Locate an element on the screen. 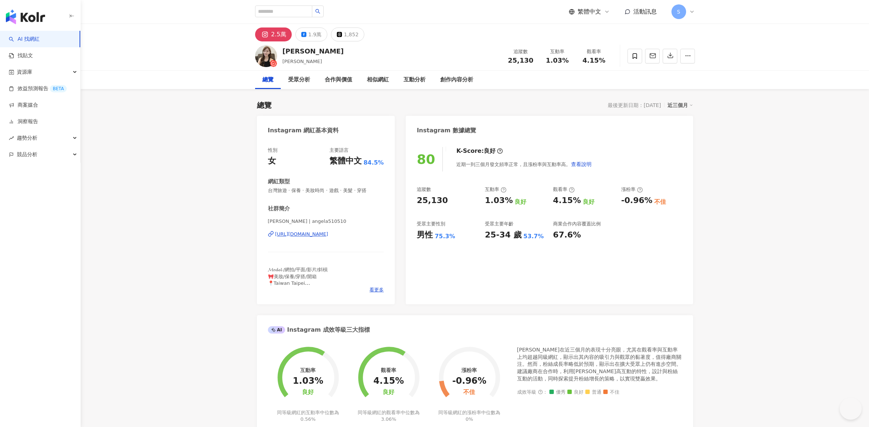  div: 相似網紅 is located at coordinates (378, 80).